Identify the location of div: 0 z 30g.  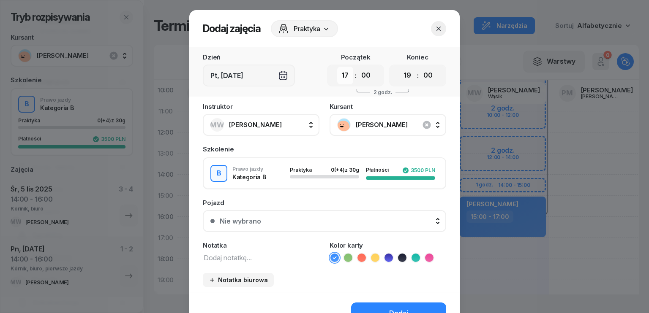
(345, 170).